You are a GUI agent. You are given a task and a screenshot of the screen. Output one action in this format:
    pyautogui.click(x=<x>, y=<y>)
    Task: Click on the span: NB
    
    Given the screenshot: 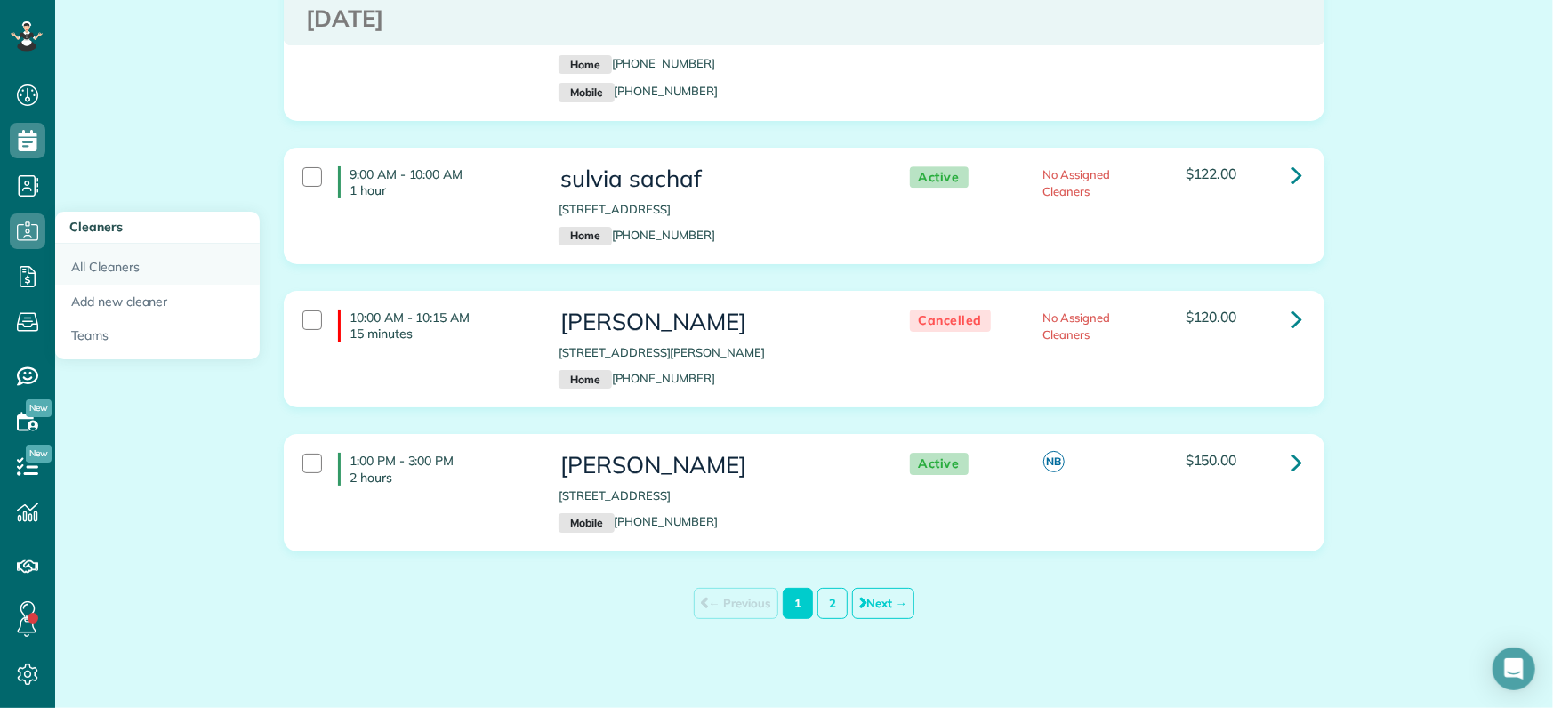 What is the action you would take?
    pyautogui.click(x=1054, y=461)
    